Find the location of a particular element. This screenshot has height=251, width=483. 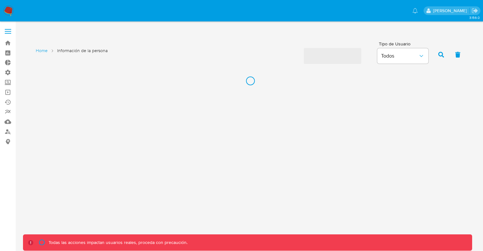

a: Notificaciones is located at coordinates (415, 11).